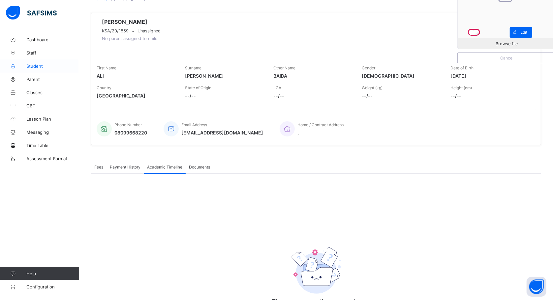 This screenshot has height=300, width=553. What do you see at coordinates (461, 87) in the screenshot?
I see `span: Height (cm)` at bounding box center [461, 87].